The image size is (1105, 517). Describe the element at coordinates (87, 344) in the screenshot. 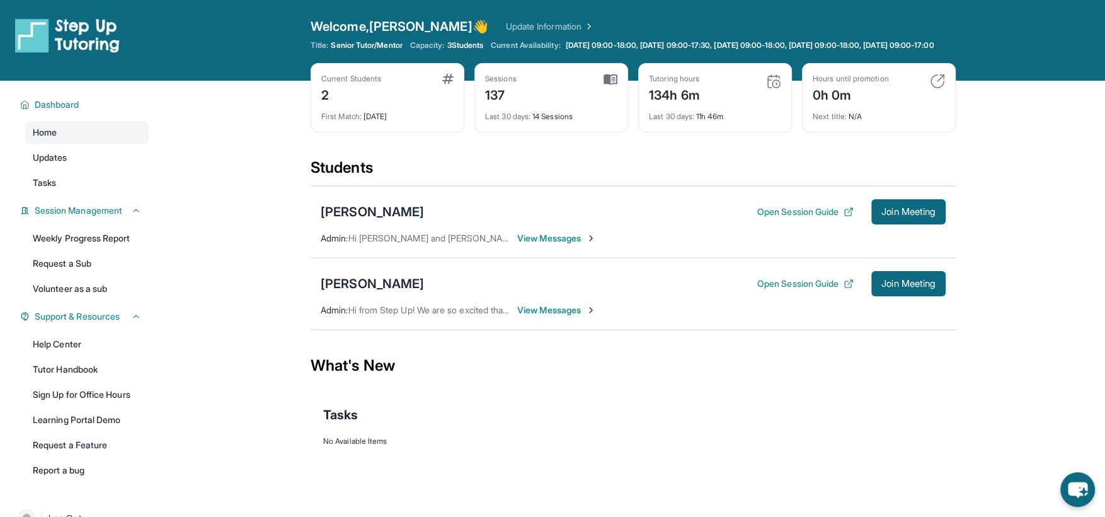

I see `a: Help Center` at that location.